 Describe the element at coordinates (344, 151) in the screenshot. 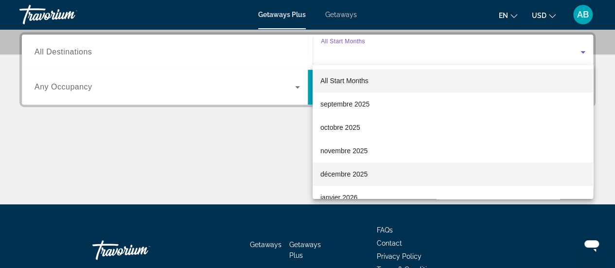

I see `span: novembre 2025` at that location.